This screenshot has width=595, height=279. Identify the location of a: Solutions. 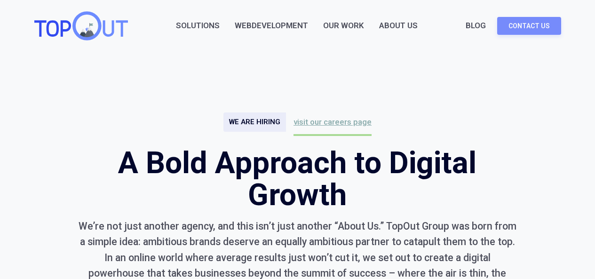
(198, 25).